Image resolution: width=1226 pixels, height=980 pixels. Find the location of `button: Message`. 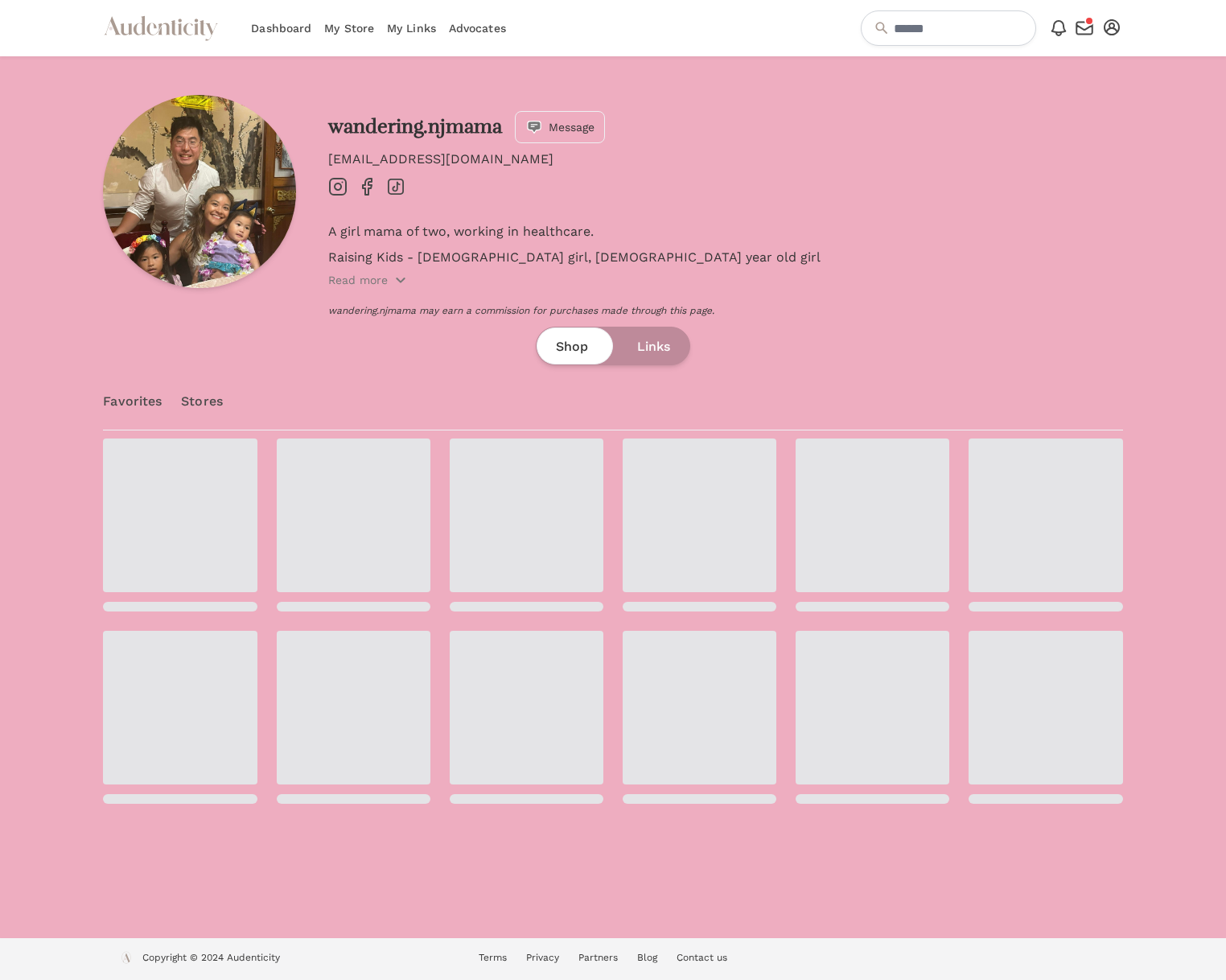

button: Message is located at coordinates (559, 127).